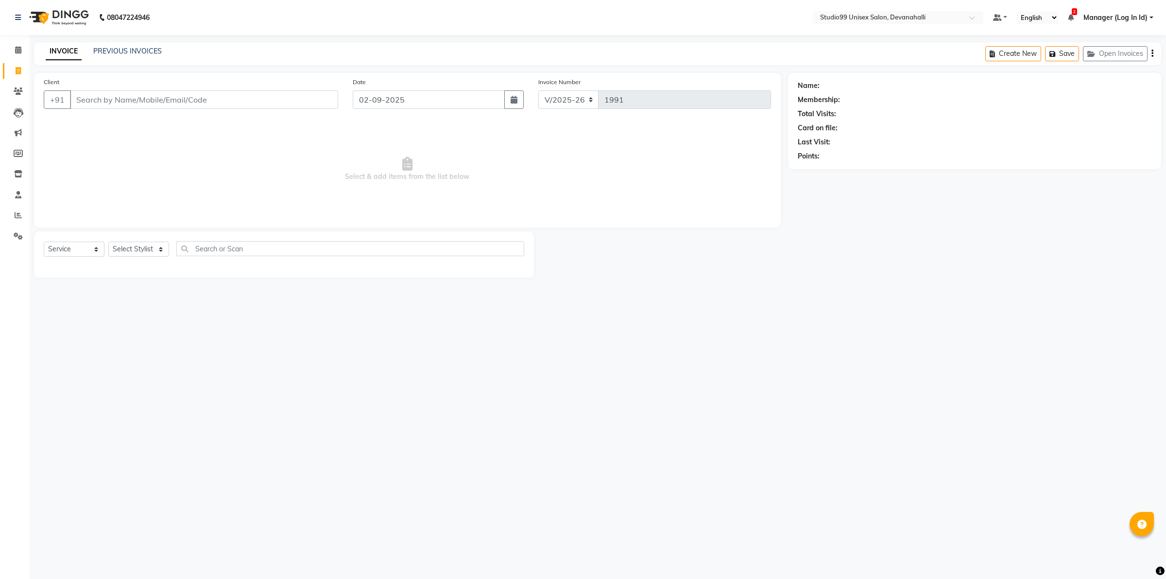 This screenshot has width=1166, height=579. What do you see at coordinates (204, 100) in the screenshot?
I see `input: Search by Name/Mobile/Email/Code` at bounding box center [204, 100].